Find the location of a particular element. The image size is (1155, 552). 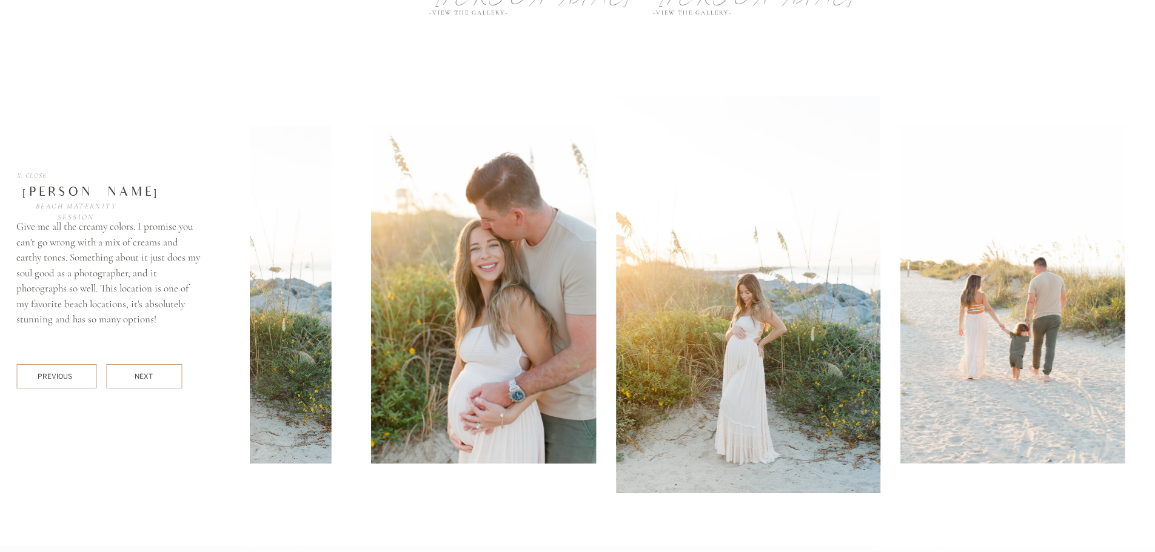

div: NEXT is located at coordinates (144, 376).